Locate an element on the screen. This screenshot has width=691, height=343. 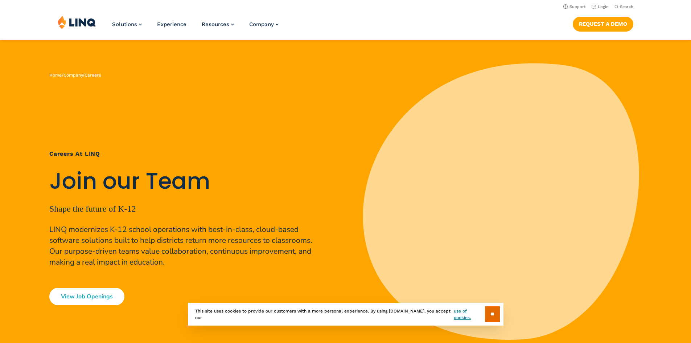
span: Company is located at coordinates (262, 24).